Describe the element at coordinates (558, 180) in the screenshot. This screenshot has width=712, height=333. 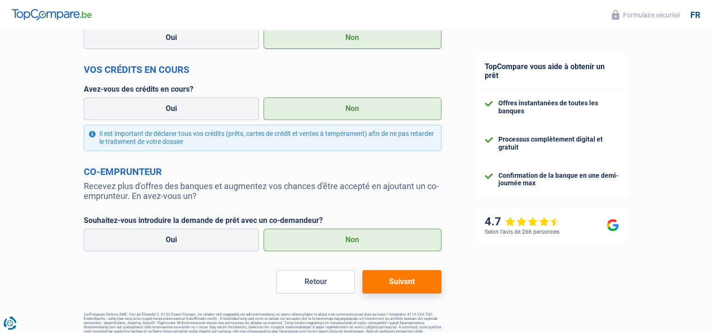
I see `div: Confirmation de la banque en une demi-journée max` at that location.